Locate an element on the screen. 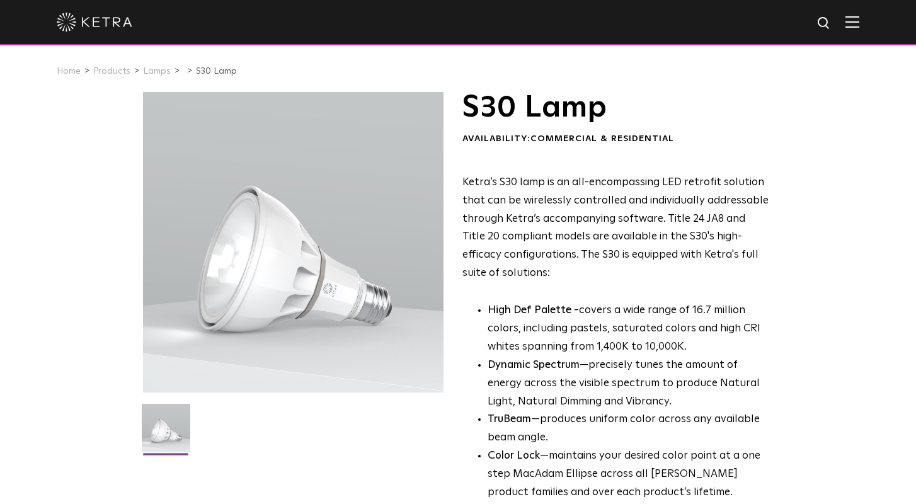  span: Commercial & Residential is located at coordinates (603, 139).